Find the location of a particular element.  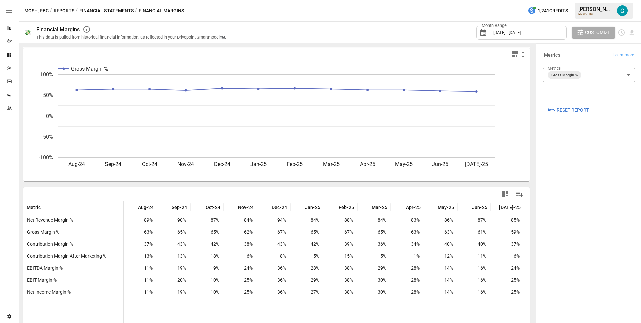

text: Dec-24 is located at coordinates (222, 164).